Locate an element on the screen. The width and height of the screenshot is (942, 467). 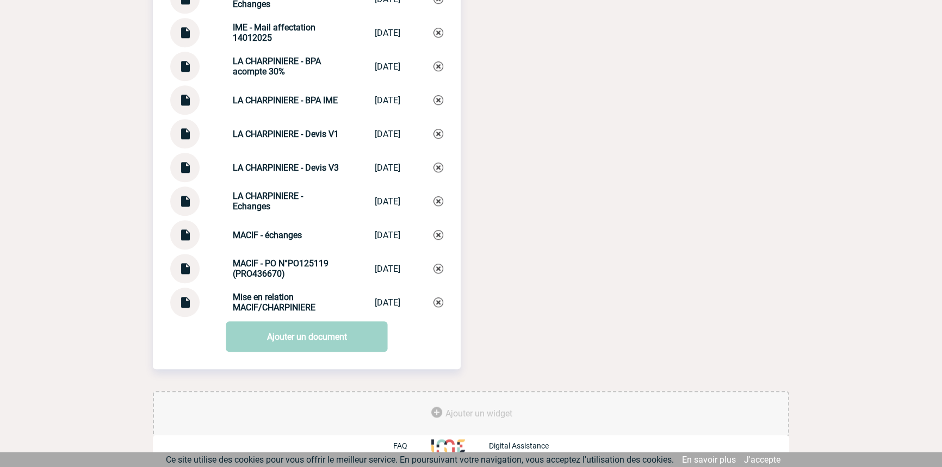
a: En savoir plus is located at coordinates (709, 460).